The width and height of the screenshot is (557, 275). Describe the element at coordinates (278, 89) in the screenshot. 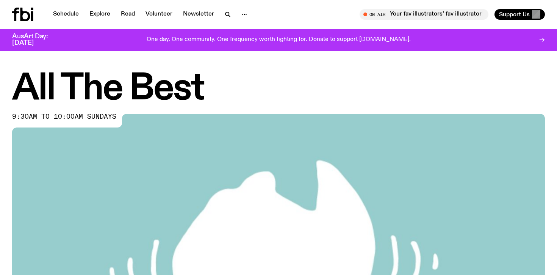

I see `h1: All The Best` at that location.